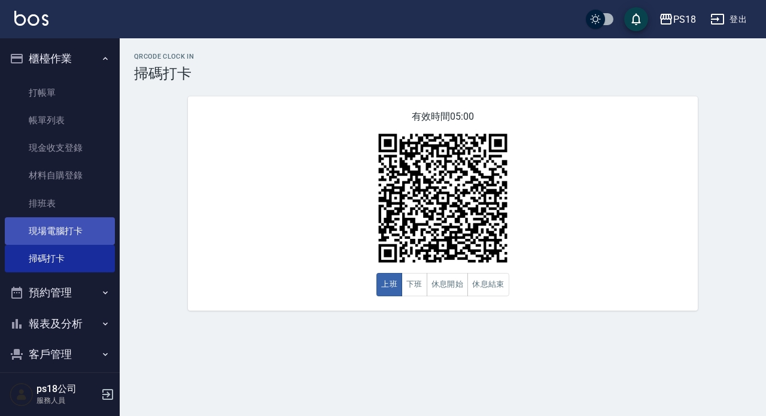 Image resolution: width=766 pixels, height=416 pixels. I want to click on button: 報表及分析, so click(60, 324).